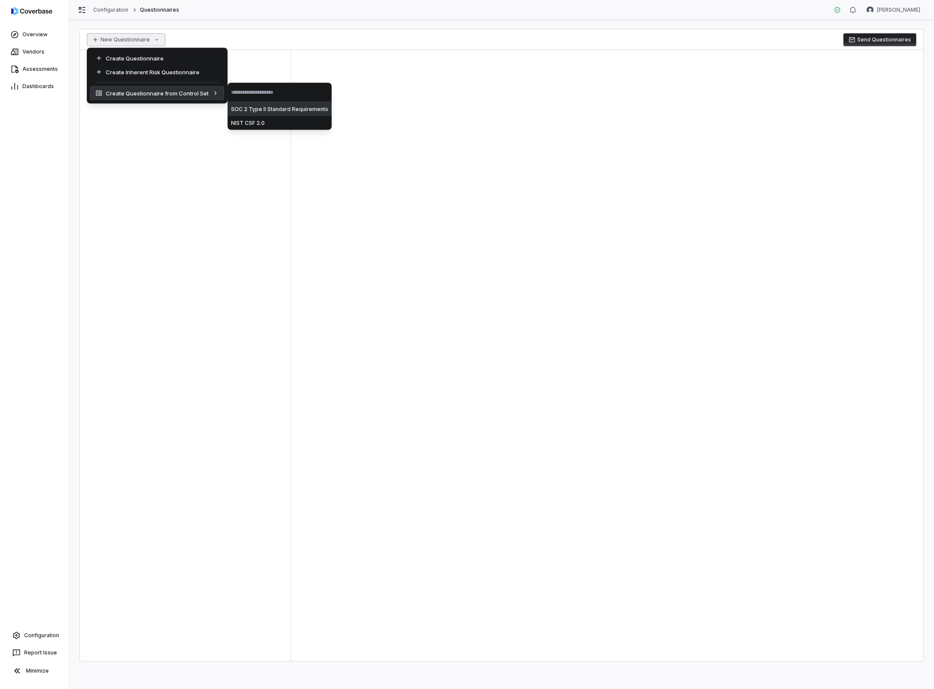  What do you see at coordinates (248, 123) in the screenshot?
I see `span: NIST CSF 2.0` at bounding box center [248, 123].